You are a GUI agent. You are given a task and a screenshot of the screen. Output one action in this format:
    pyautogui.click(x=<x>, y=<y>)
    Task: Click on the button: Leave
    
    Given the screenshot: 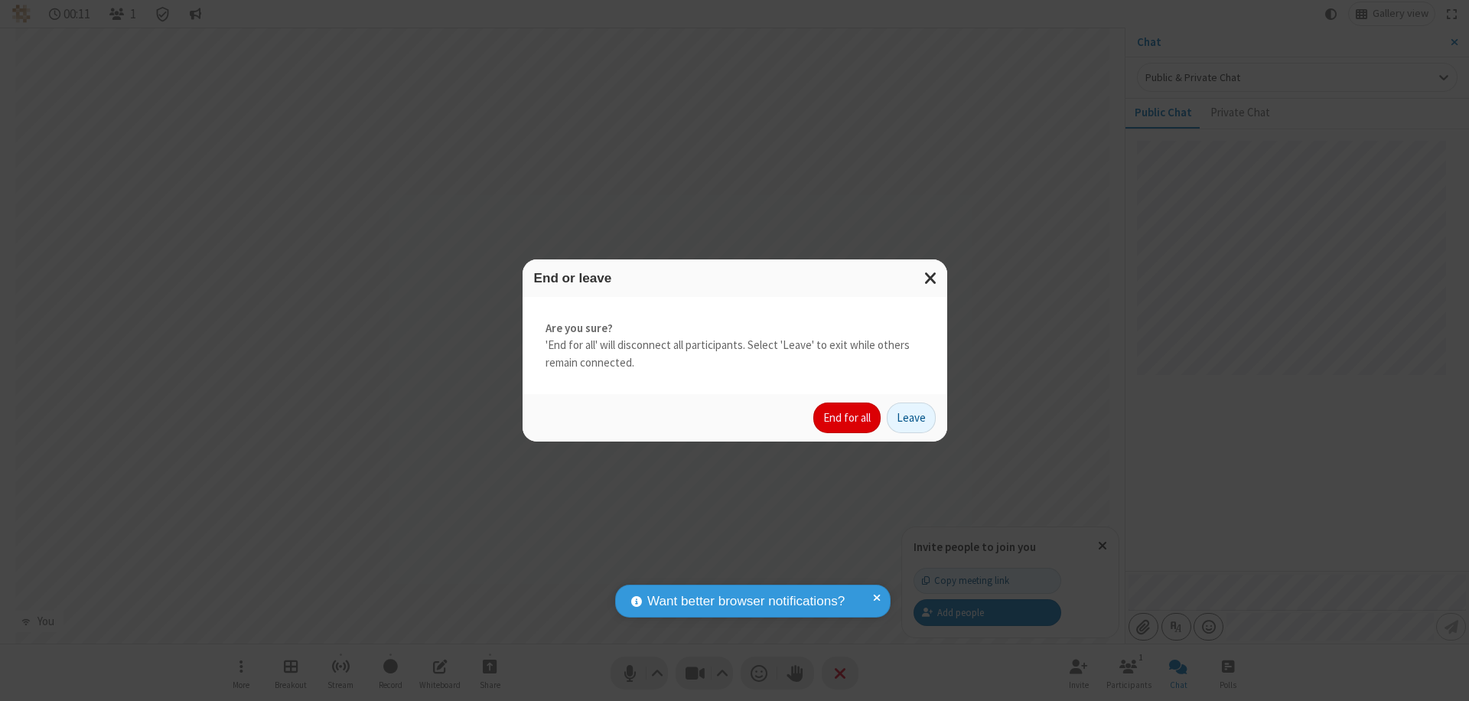 What is the action you would take?
    pyautogui.click(x=912, y=418)
    